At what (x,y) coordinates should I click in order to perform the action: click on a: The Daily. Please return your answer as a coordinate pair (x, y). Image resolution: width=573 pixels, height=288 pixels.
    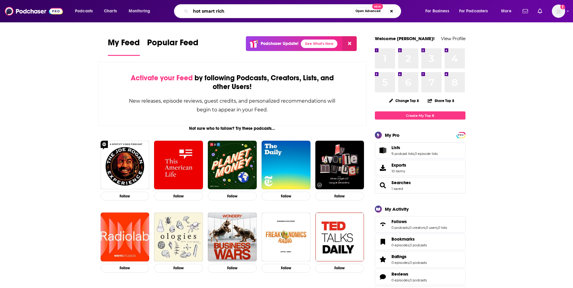
    Looking at the image, I should click on (286, 165).